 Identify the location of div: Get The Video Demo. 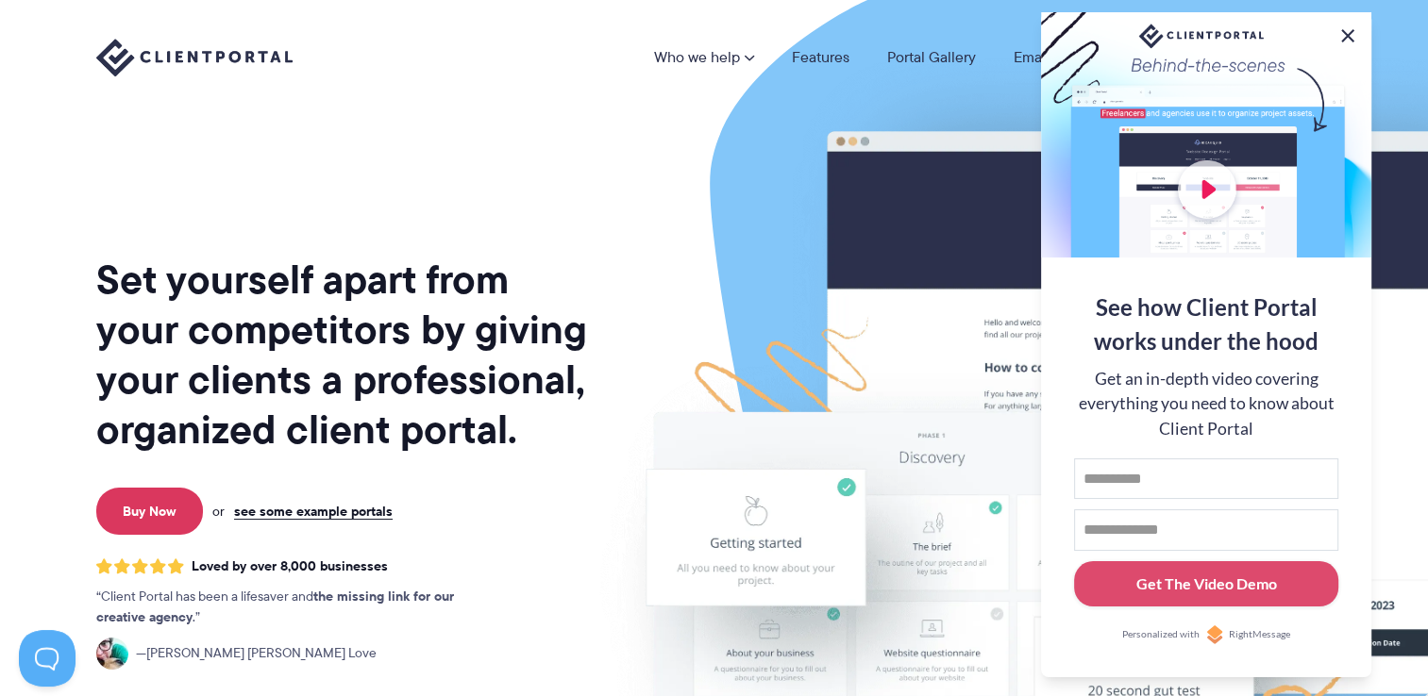
(1206, 584).